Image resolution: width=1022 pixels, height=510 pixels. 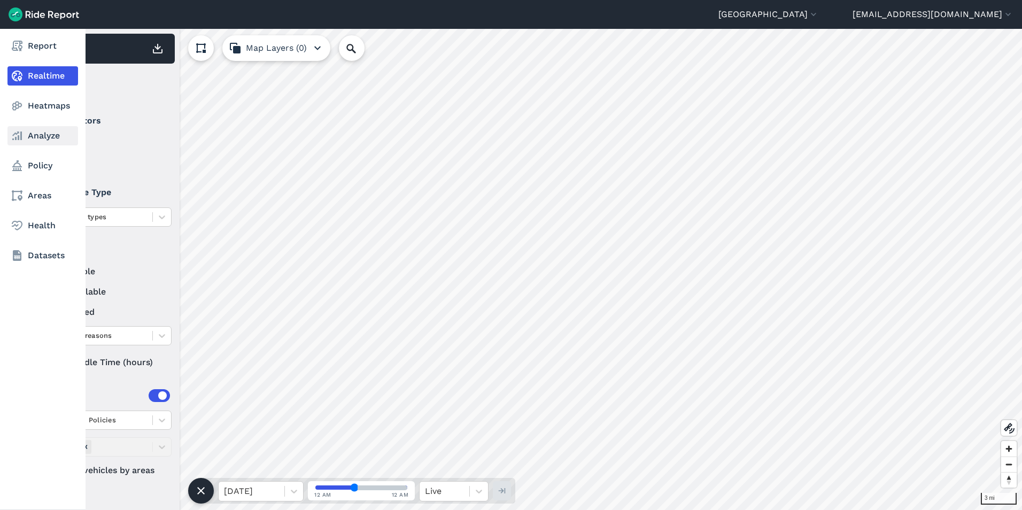 What do you see at coordinates (44, 14) in the screenshot?
I see `img: Ride Report` at bounding box center [44, 14].